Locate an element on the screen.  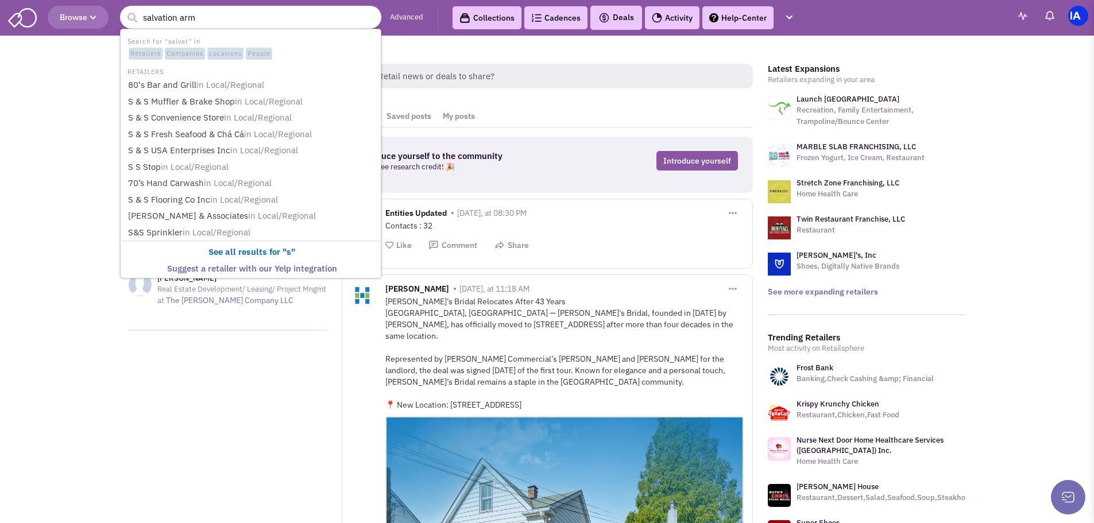
button: Deals is located at coordinates (616, 18).